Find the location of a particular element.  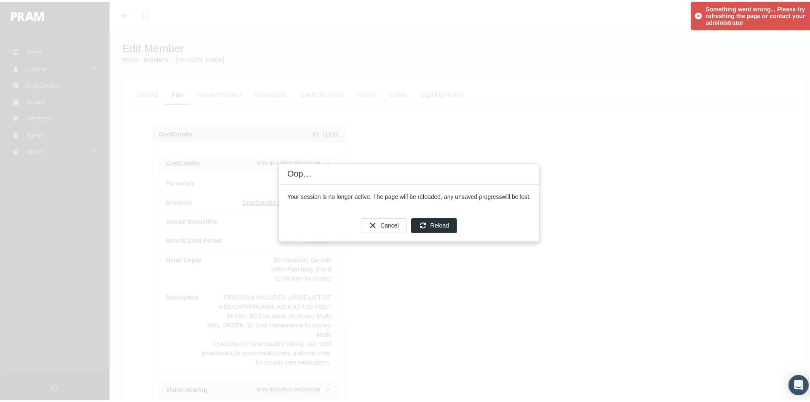

b: will be lost. is located at coordinates (516, 195).